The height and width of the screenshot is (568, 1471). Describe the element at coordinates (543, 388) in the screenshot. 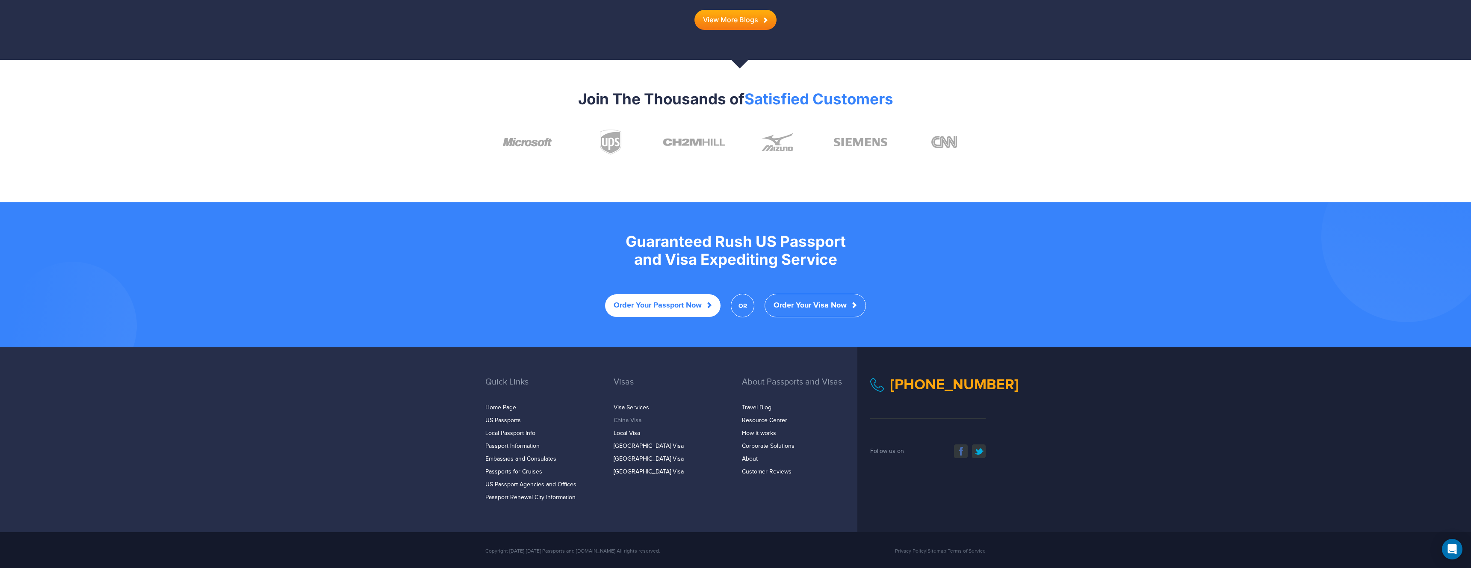

I see `h3: Quick Links` at that location.